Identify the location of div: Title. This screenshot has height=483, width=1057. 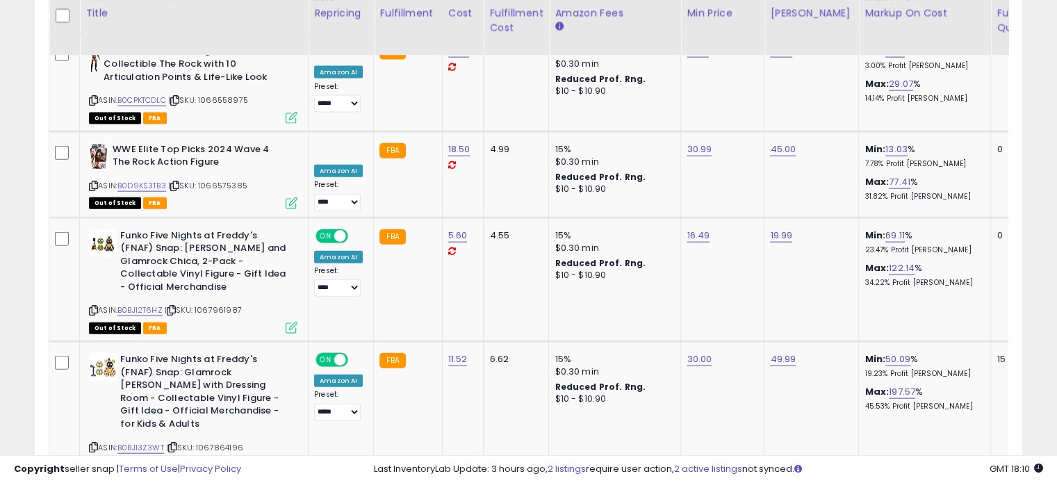
(194, 13).